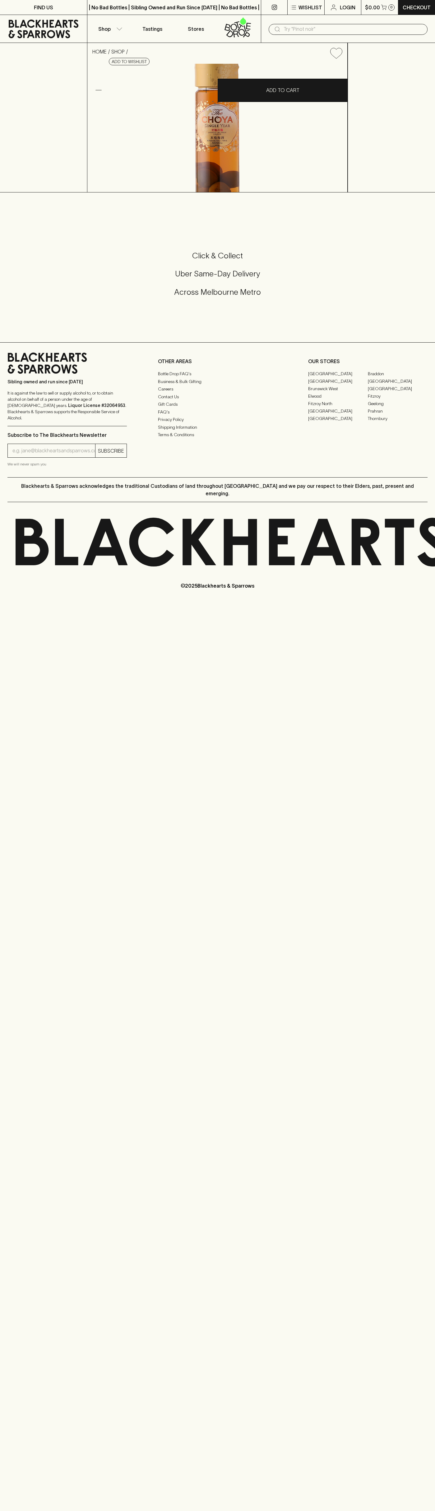  I want to click on p: OTHER AREAS, so click(218, 361).